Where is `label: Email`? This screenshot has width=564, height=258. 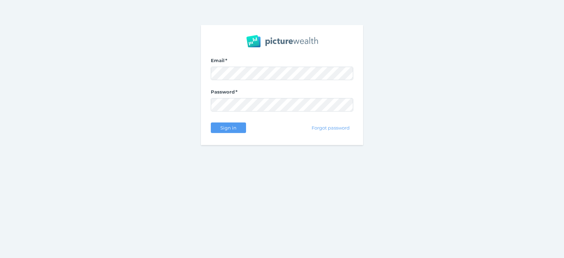
label: Email is located at coordinates (282, 62).